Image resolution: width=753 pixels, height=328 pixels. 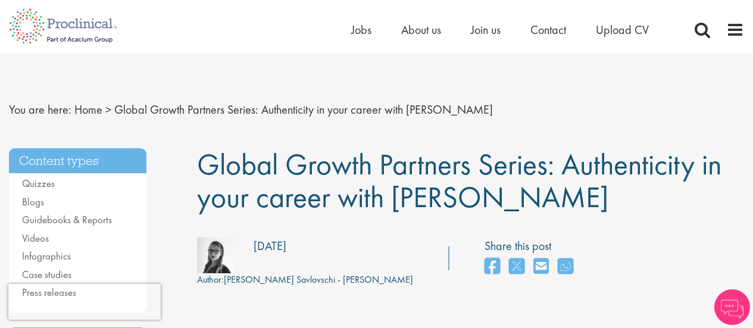 What do you see at coordinates (492, 267) in the screenshot?
I see `a: share on facebook` at bounding box center [492, 267].